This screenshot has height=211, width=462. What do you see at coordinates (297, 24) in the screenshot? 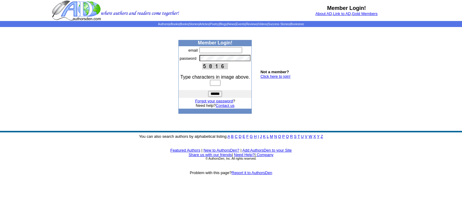
I see `a: Bookstore` at bounding box center [297, 24].